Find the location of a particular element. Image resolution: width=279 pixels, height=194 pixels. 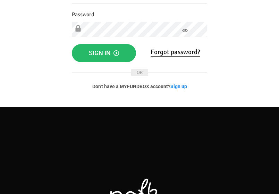

a: Sign up is located at coordinates (179, 86).